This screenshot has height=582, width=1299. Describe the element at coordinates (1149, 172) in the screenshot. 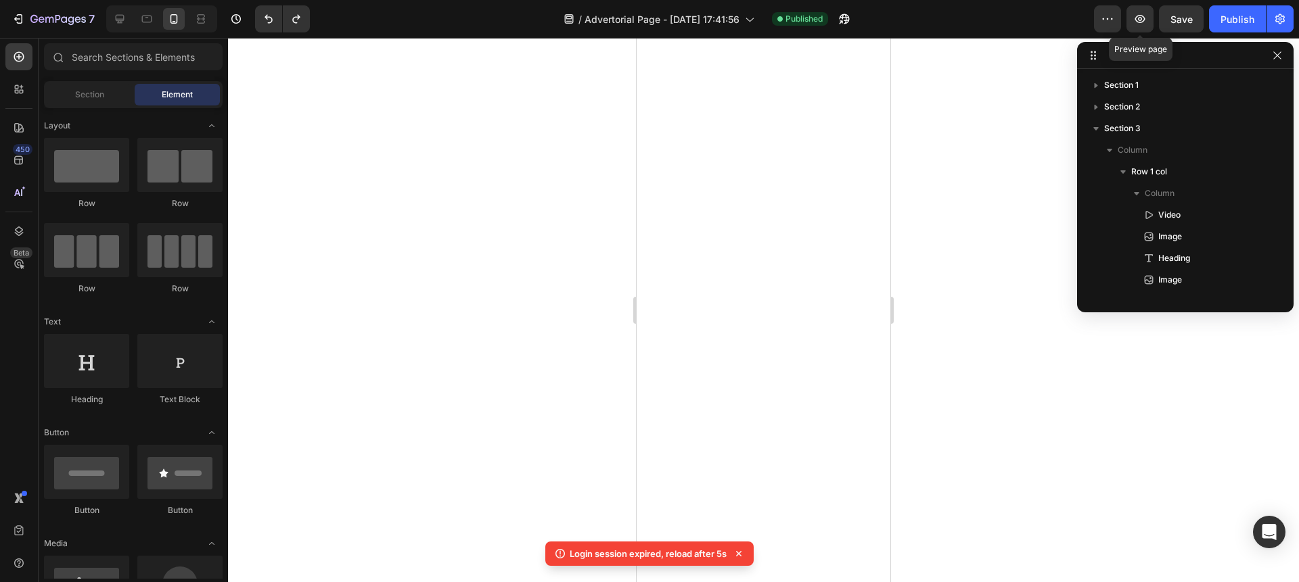

I see `span: Row 1 col` at that location.